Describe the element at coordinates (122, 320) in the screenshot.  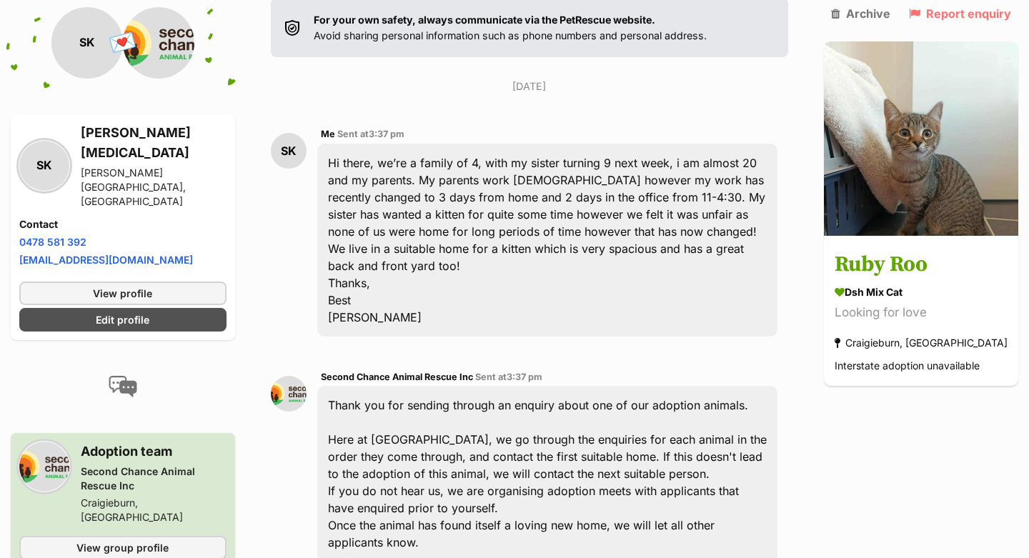
I see `span: Edit profile` at that location.